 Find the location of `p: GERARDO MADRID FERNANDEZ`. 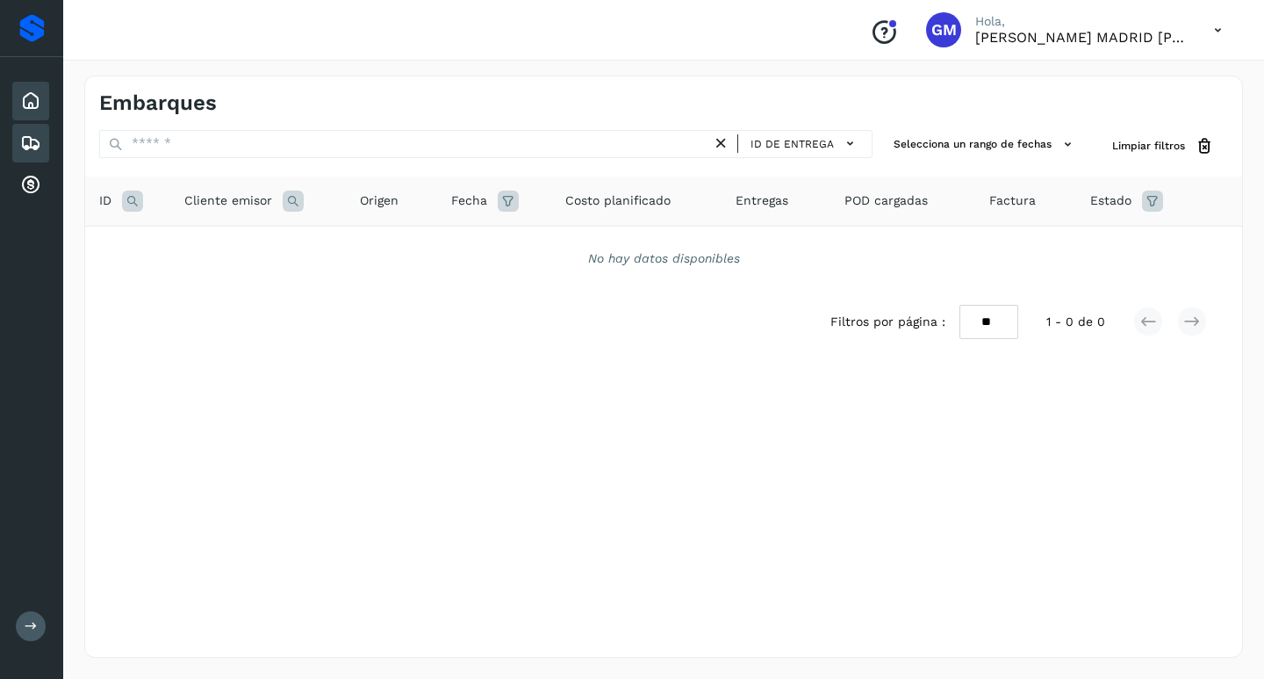

p: GERARDO MADRID FERNANDEZ is located at coordinates (1081, 37).